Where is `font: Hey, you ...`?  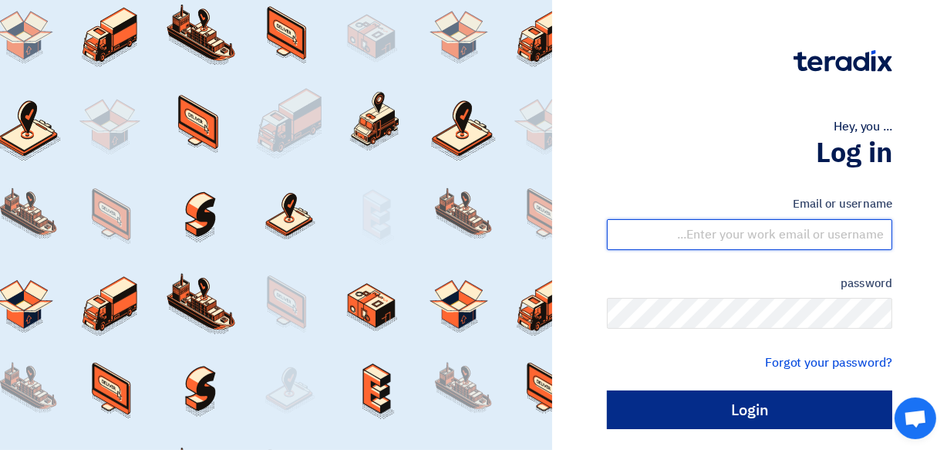 font: Hey, you ... is located at coordinates (863, 127).